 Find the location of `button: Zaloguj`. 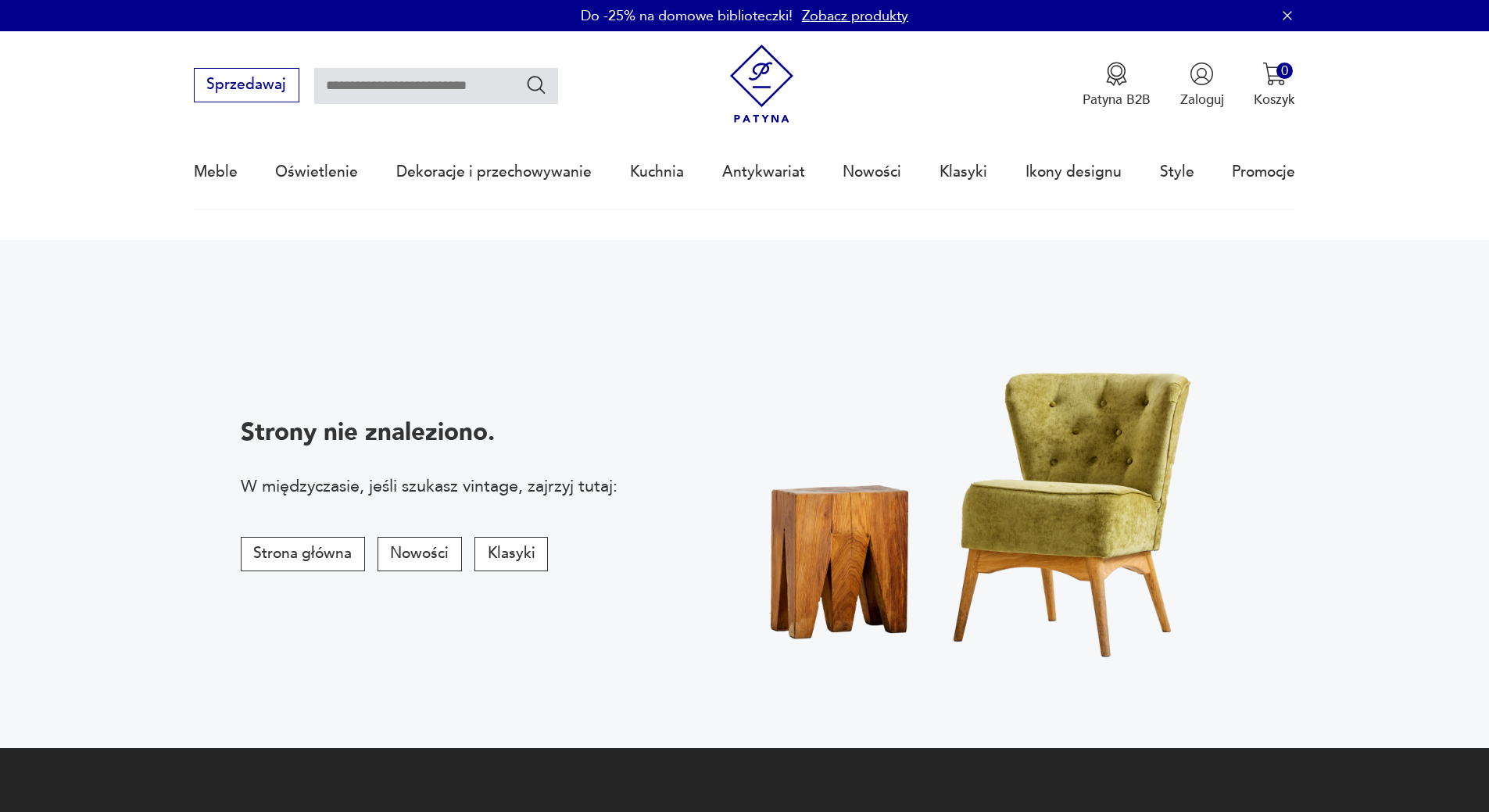

button: Zaloguj is located at coordinates (1202, 86).